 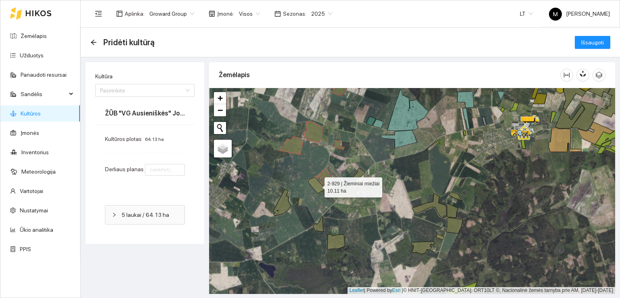 What do you see at coordinates (212, 14) in the screenshot?
I see `span: shop` at bounding box center [212, 14].